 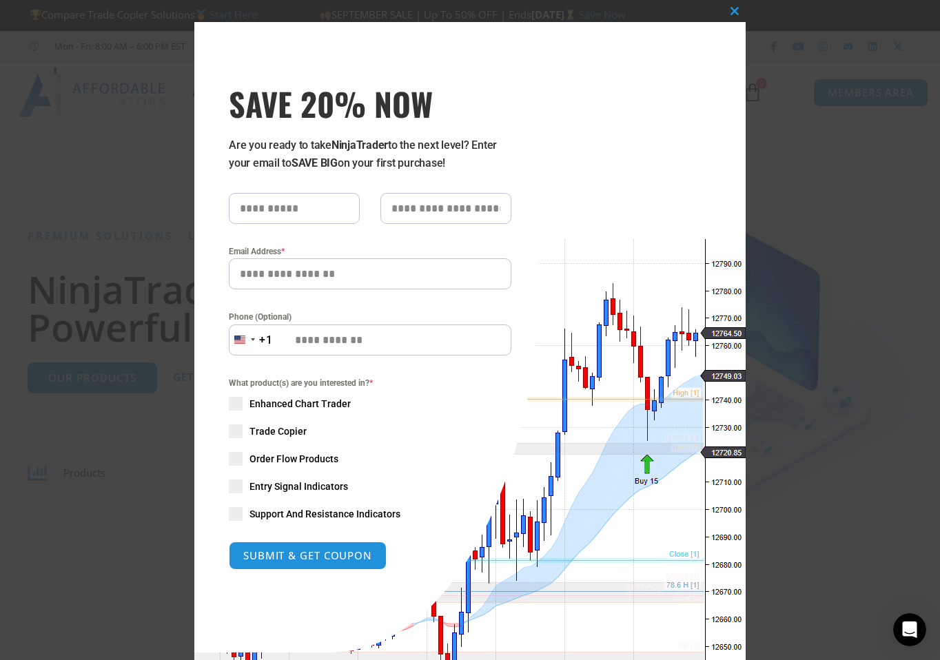 I want to click on label: Support And Resistance Indicators, so click(x=370, y=514).